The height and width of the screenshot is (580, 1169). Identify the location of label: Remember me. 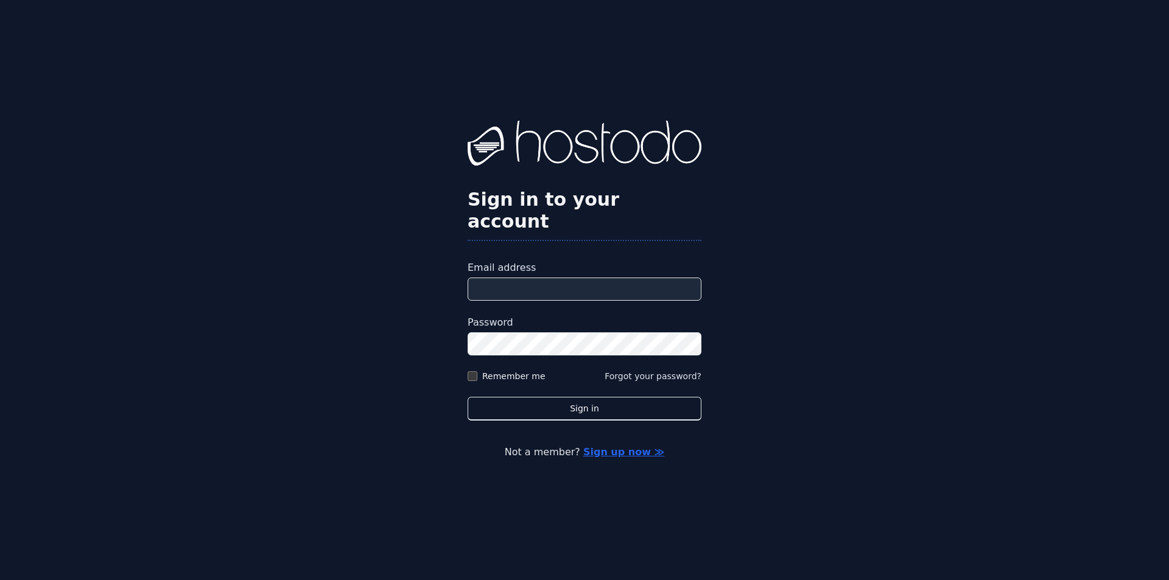
(514, 376).